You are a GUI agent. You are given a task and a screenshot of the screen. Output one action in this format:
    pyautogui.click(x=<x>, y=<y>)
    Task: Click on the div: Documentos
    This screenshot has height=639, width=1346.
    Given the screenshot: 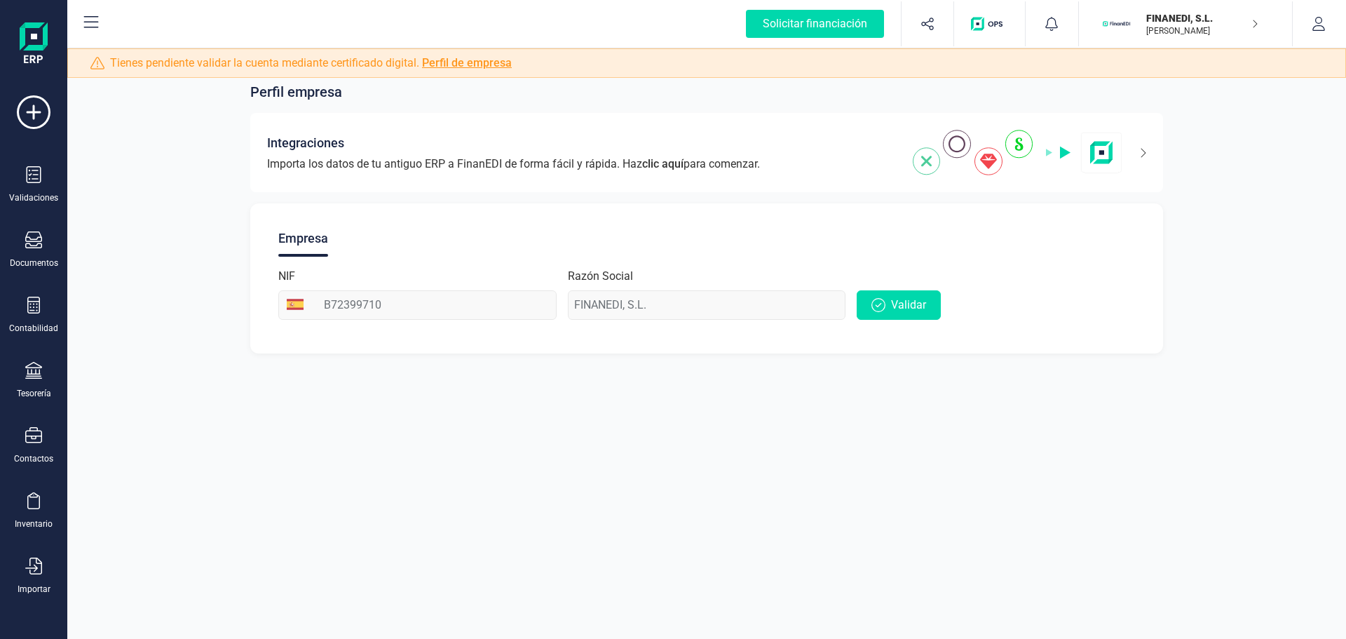 What is the action you would take?
    pyautogui.click(x=34, y=263)
    